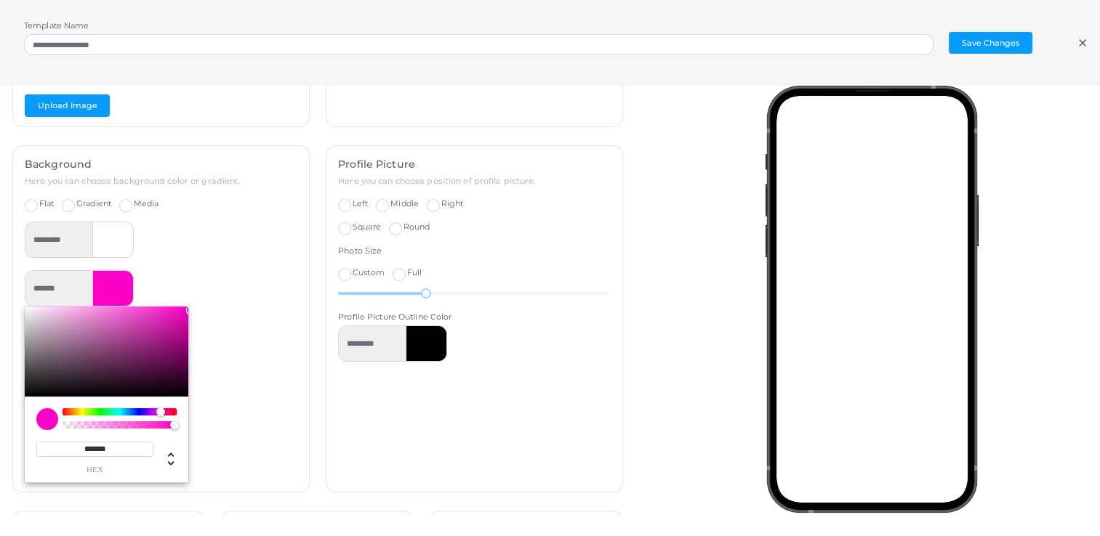  What do you see at coordinates (47, 419) in the screenshot?
I see `div: current color is #FF00C8` at bounding box center [47, 419].